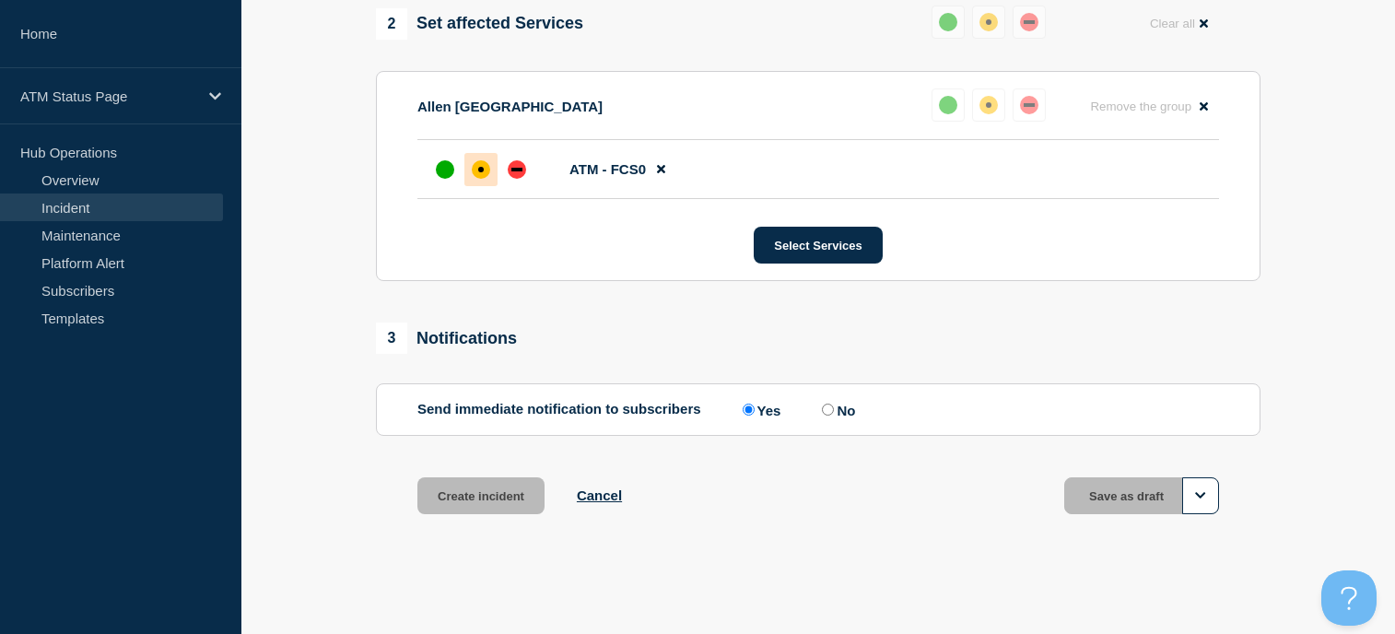 This screenshot has width=1395, height=634. What do you see at coordinates (1142, 496) in the screenshot?
I see `button: Save as draft` at bounding box center [1142, 496].